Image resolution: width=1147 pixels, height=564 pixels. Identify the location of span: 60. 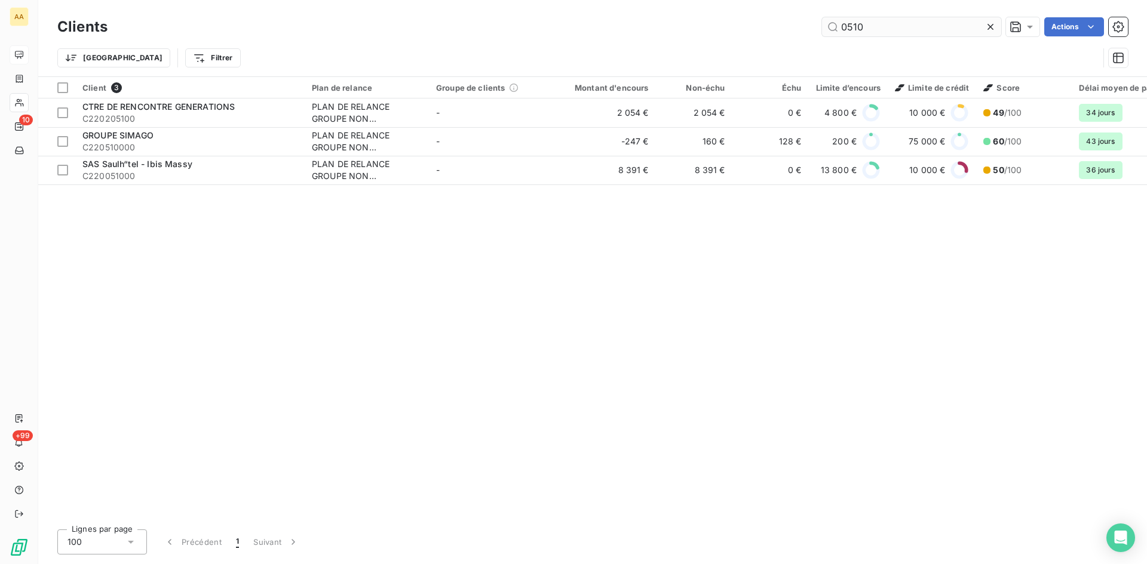
(998, 141).